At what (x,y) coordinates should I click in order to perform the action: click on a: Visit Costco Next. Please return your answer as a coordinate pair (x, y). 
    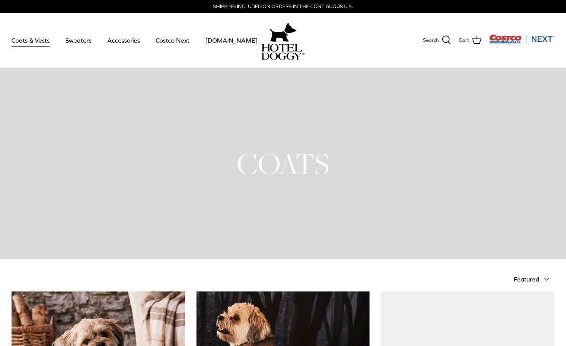
    Looking at the image, I should click on (521, 42).